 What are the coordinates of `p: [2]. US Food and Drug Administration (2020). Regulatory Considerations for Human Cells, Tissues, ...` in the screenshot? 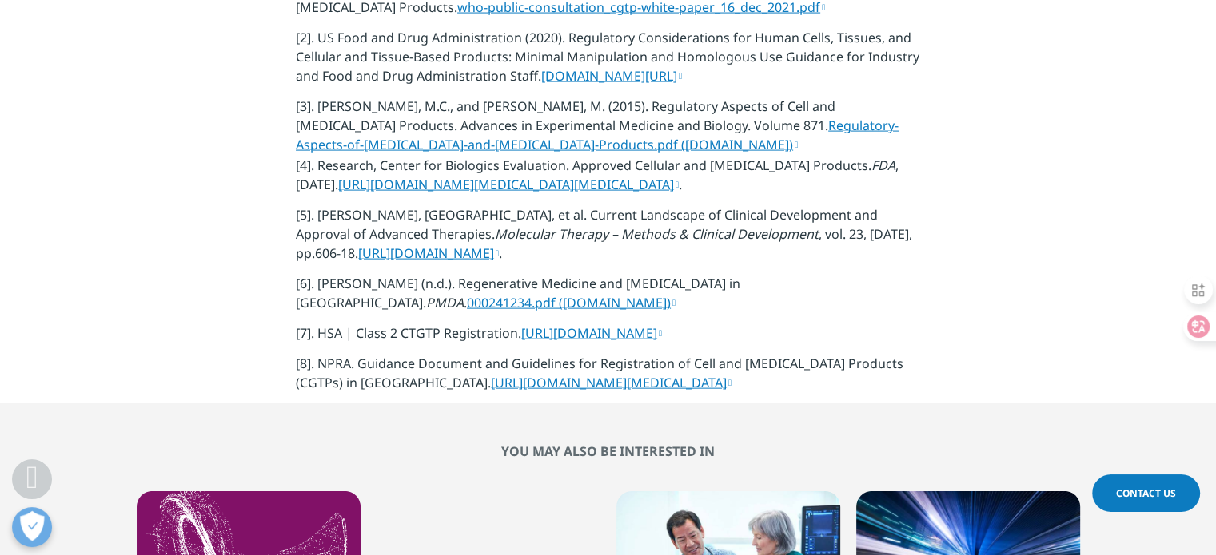 It's located at (607, 62).